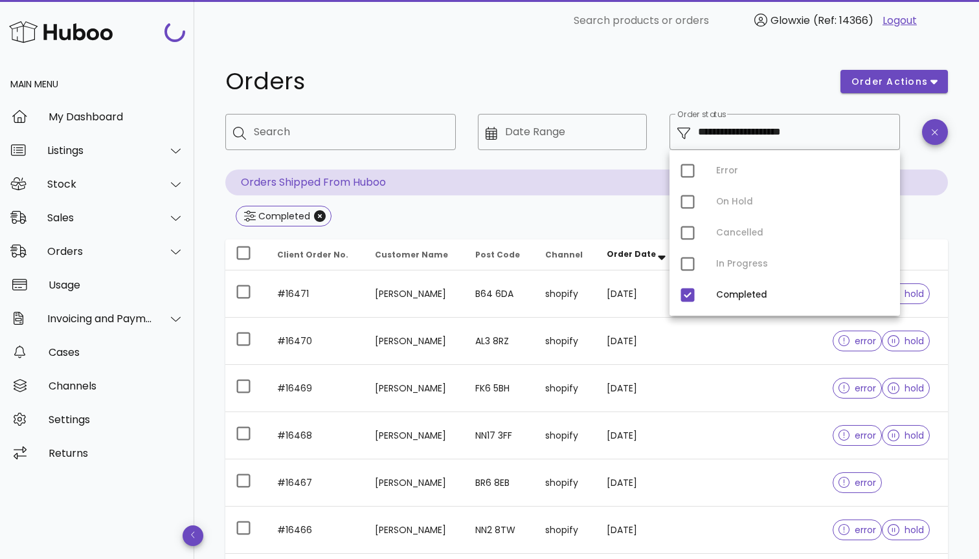 Image resolution: width=979 pixels, height=559 pixels. Describe the element at coordinates (640, 255) in the screenshot. I see `th: Order Date: Sorted descending. Activate to remove sorting.` at that location.